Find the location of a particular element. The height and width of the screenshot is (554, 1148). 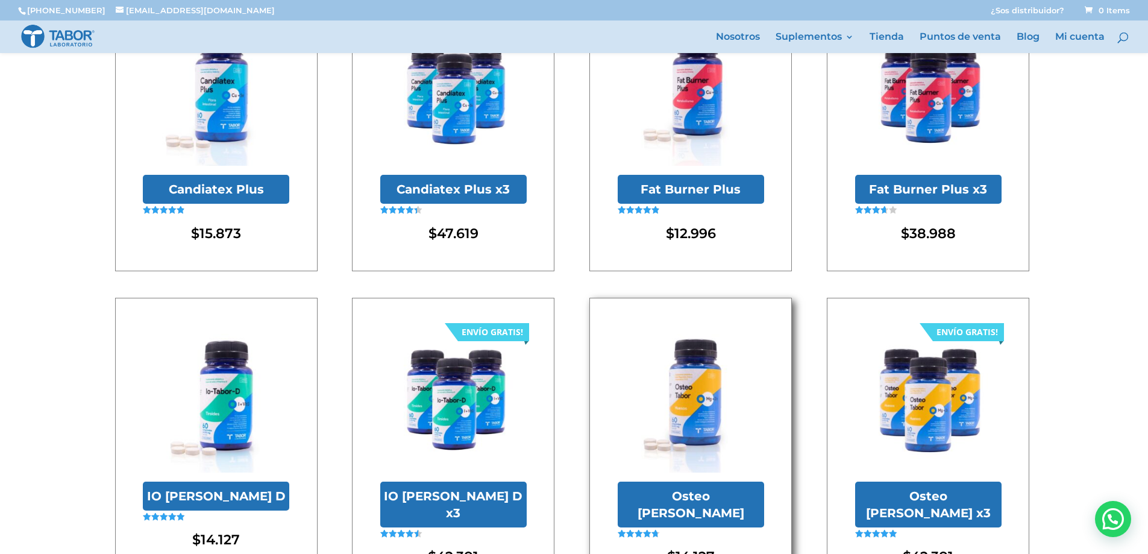

img: Fat Burner Plus con pastillas is located at coordinates (691, 93).